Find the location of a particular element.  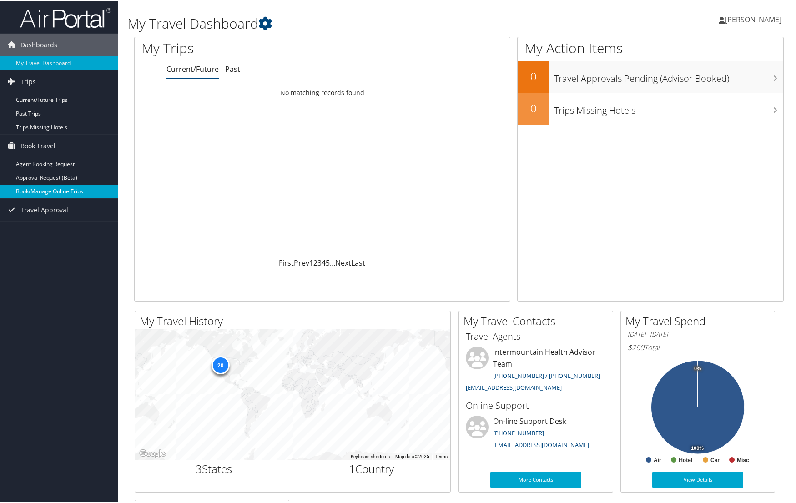

a: Open this area in Google Maps (opens a new window) is located at coordinates (152, 453).